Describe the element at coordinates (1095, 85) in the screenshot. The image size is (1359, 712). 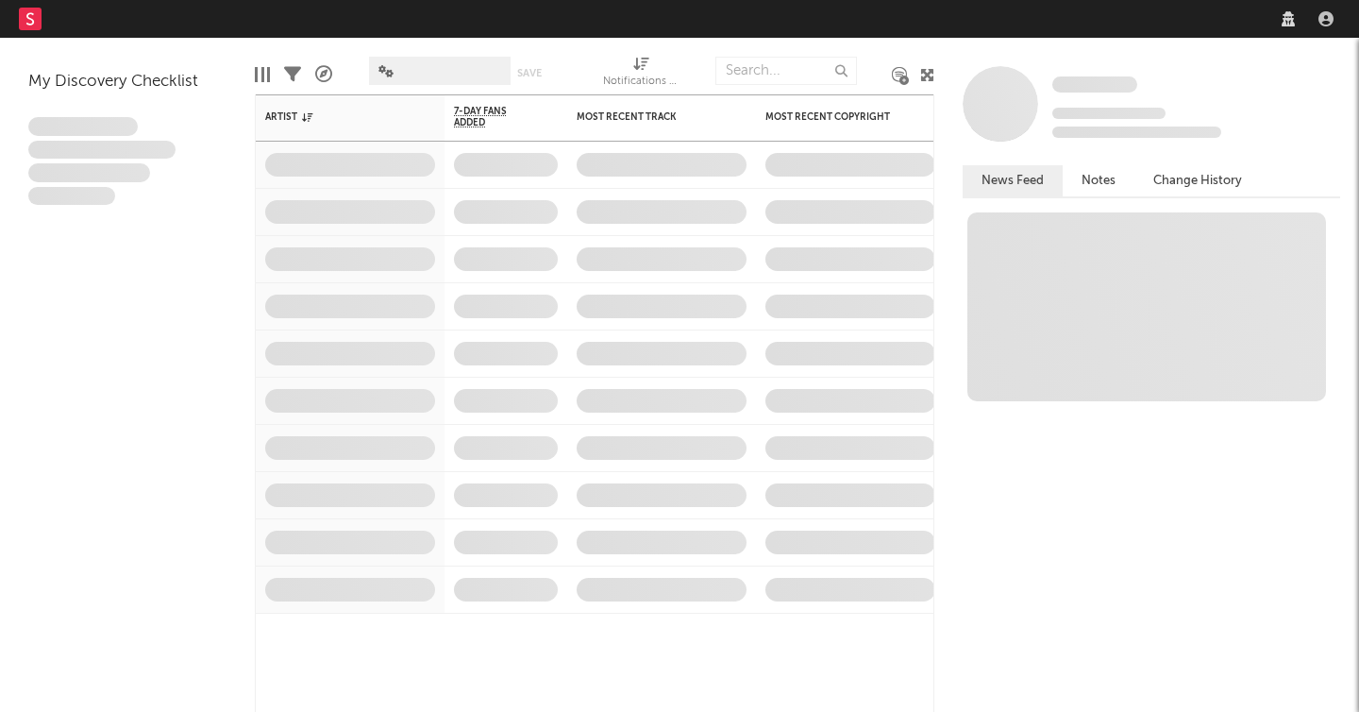
I see `a: Some Artist` at that location.